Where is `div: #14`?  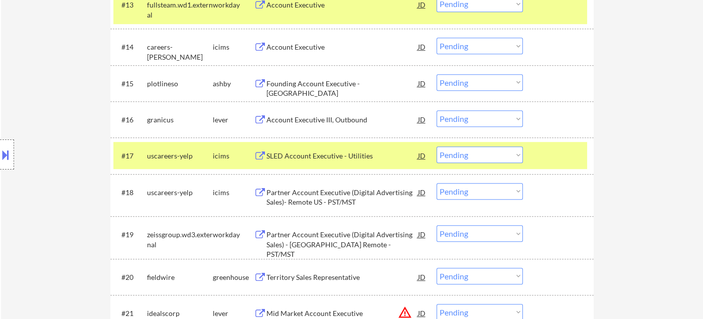
div: #14 is located at coordinates (130, 47).